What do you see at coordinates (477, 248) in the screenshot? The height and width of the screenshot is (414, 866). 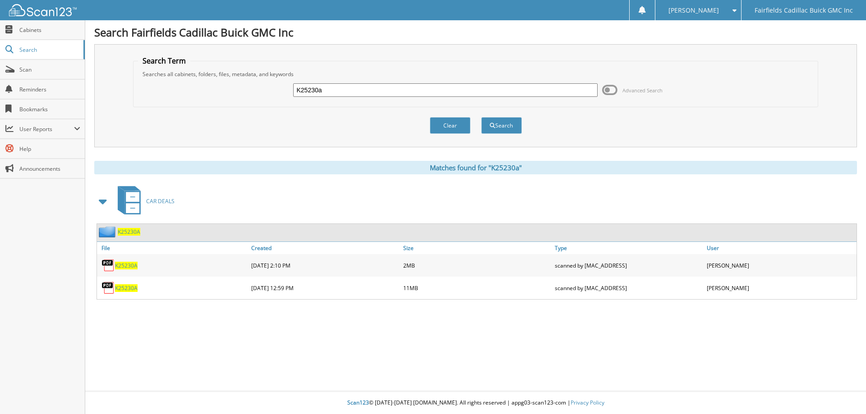 I see `a: Size` at bounding box center [477, 248].